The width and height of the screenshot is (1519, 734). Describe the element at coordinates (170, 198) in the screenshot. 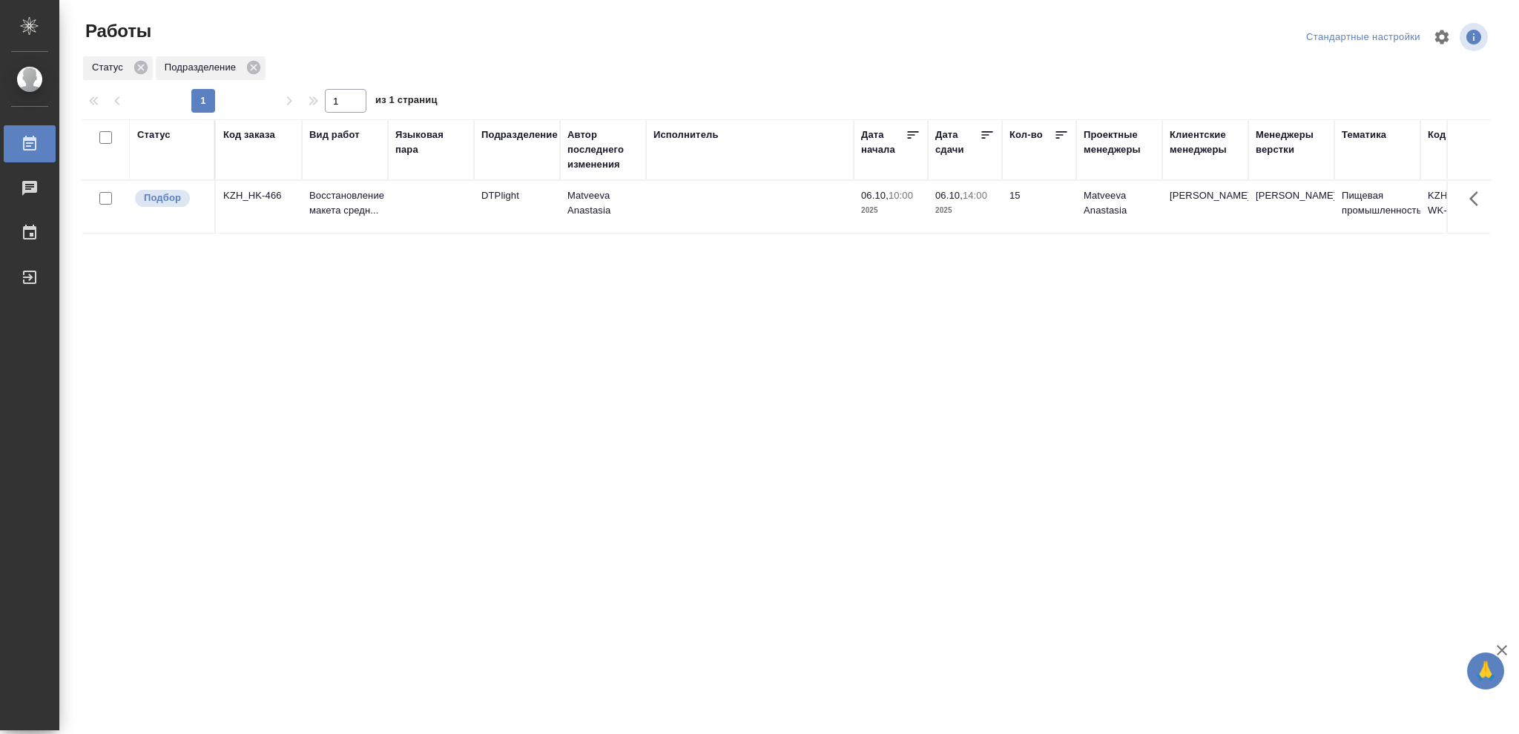

I see `div: Можно подбирать исполнителей` at that location.